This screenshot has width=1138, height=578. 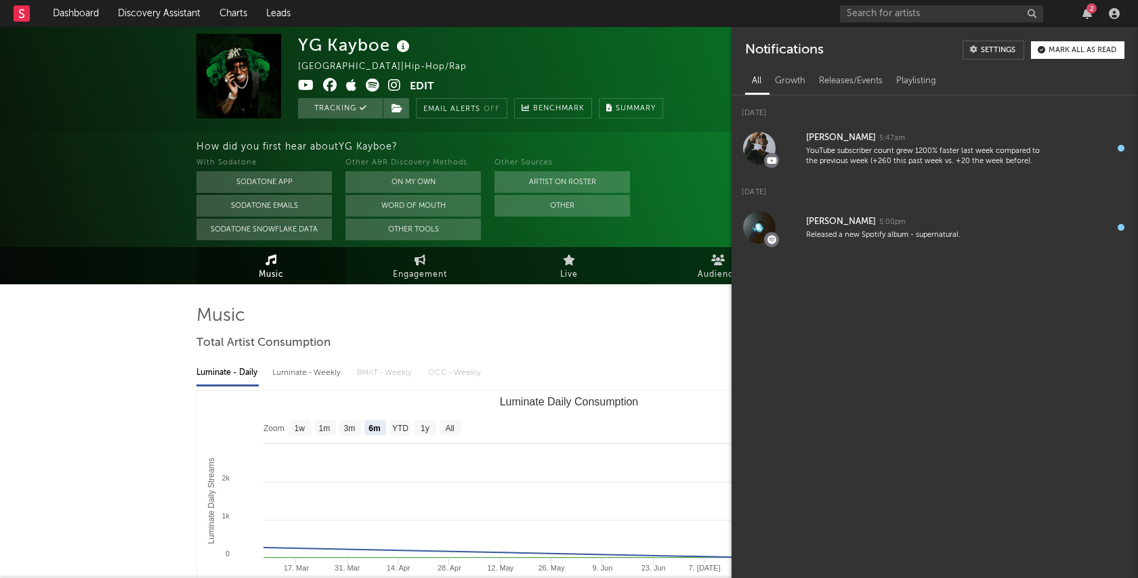 What do you see at coordinates (422, 87) in the screenshot?
I see `button: Edit` at bounding box center [422, 87].